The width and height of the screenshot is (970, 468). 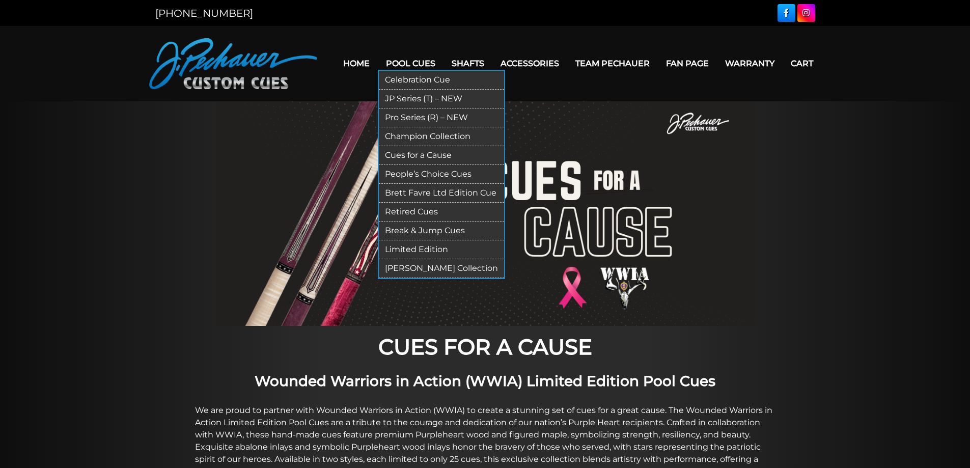 What do you see at coordinates (442, 231) in the screenshot?
I see `a: Break & Jump Cues` at bounding box center [442, 231].